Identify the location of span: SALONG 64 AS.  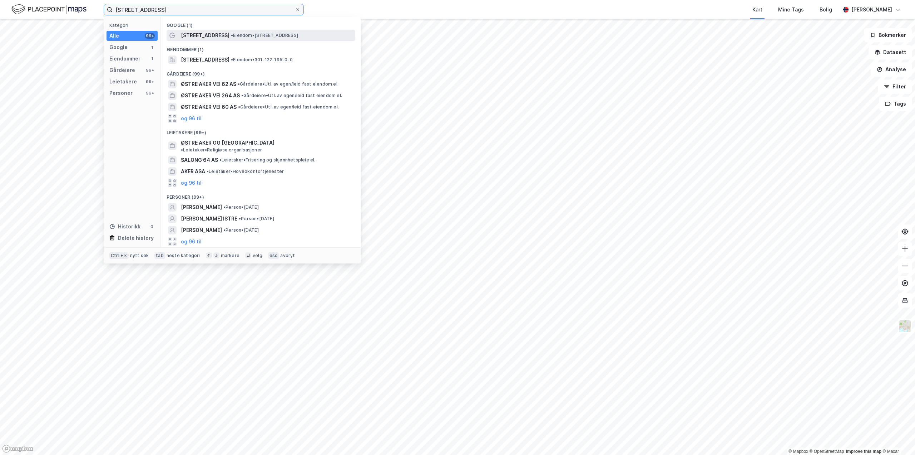
(200, 160).